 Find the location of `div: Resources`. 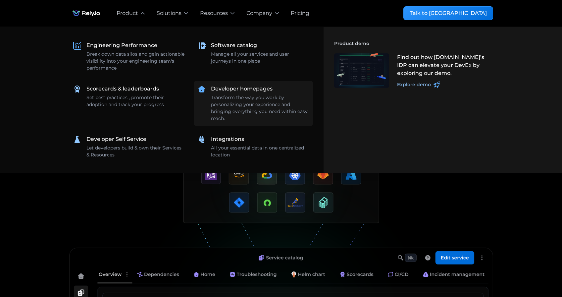

div: Resources is located at coordinates (214, 13).